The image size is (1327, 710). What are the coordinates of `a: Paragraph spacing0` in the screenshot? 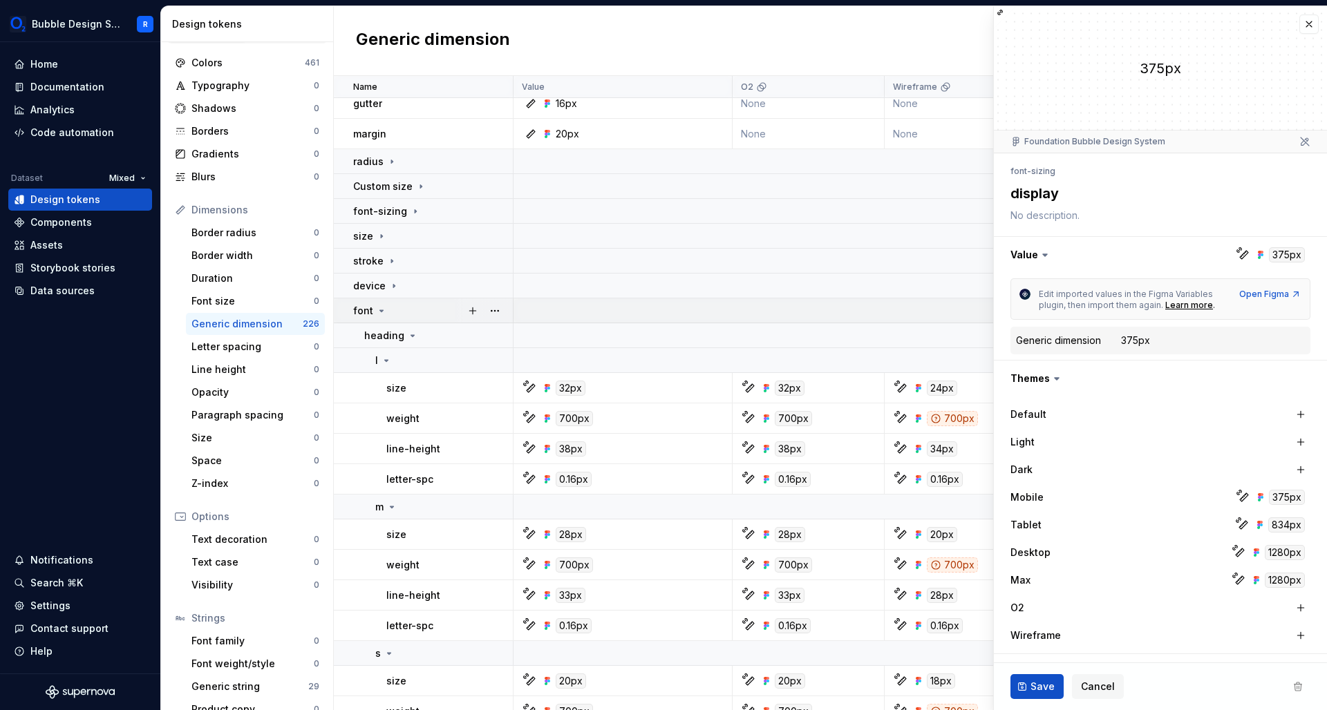 It's located at (255, 415).